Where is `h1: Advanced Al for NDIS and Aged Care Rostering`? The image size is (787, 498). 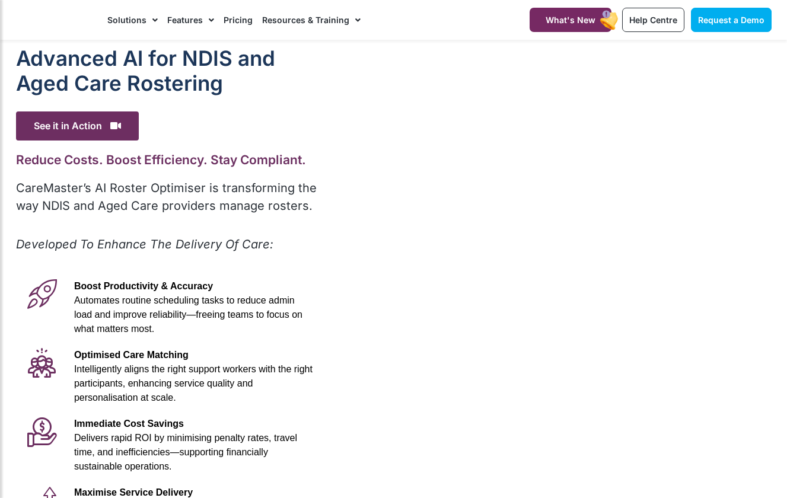
h1: Advanced Al for NDIS and Aged Care Rostering is located at coordinates (167, 71).